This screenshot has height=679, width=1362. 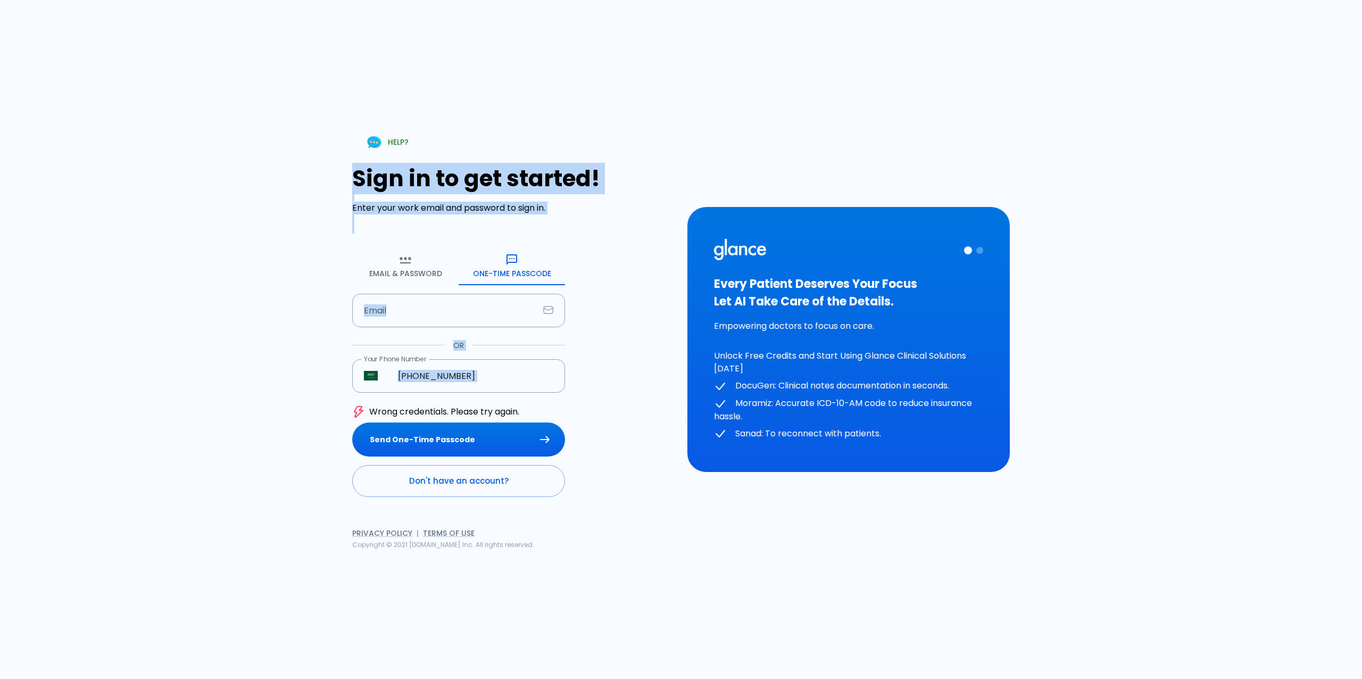 What do you see at coordinates (371, 375) in the screenshot?
I see `button: Select country` at bounding box center [371, 375].